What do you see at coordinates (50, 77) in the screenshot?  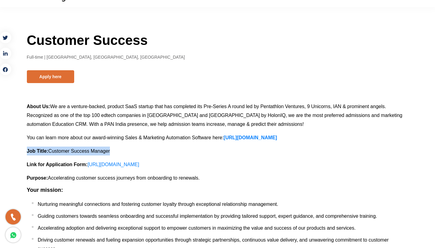 I see `button: Apply here` at bounding box center [50, 77].